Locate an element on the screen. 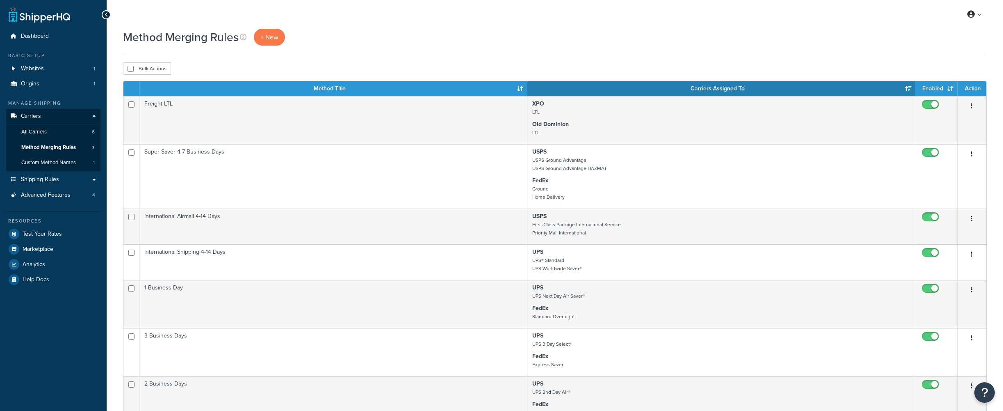  a: Origins 1 is located at coordinates (53, 84).